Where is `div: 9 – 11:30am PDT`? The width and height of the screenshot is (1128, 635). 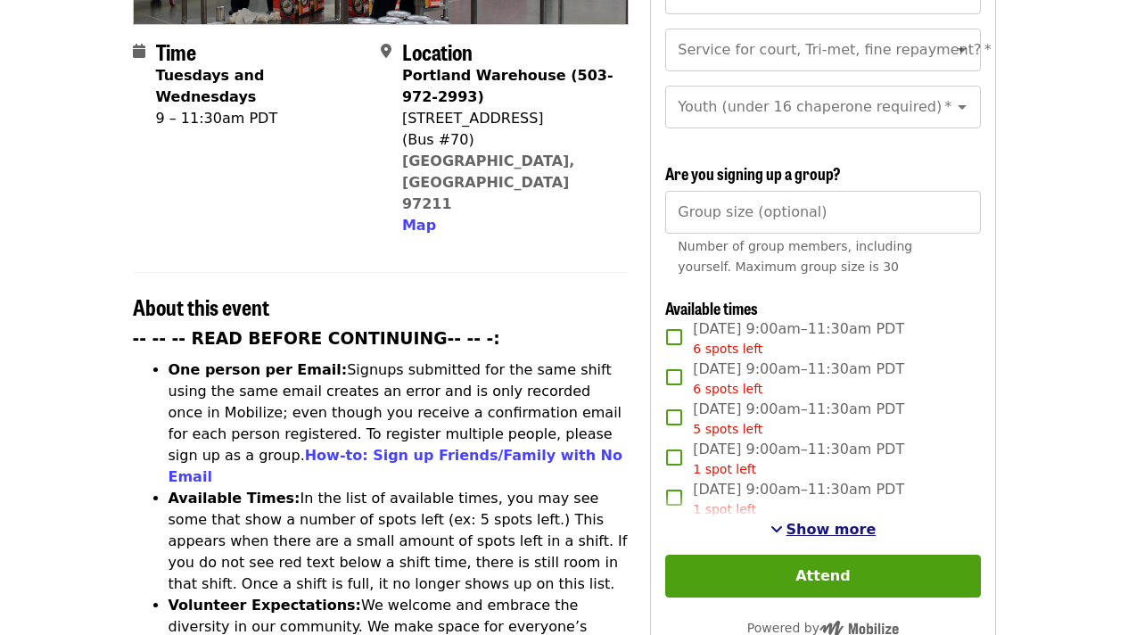 div: 9 – 11:30am PDT is located at coordinates (261, 119).